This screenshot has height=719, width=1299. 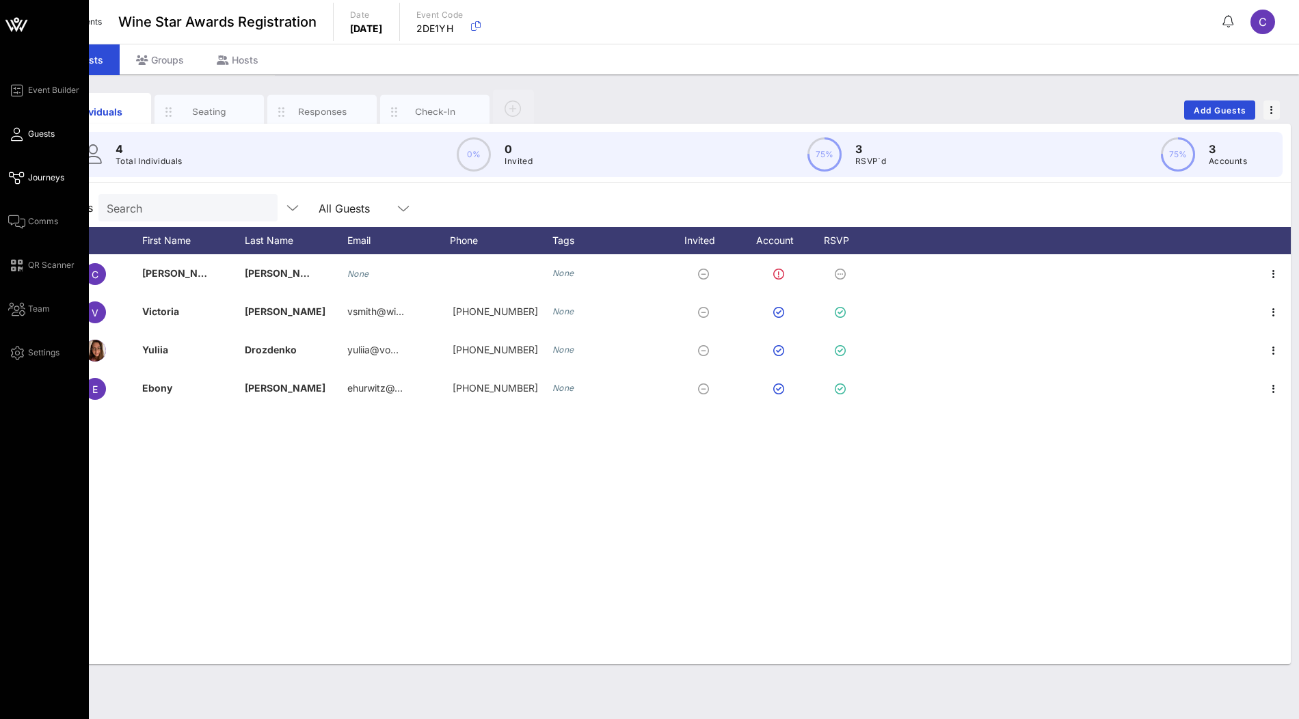 What do you see at coordinates (46, 178) in the screenshot?
I see `span: Journeys` at bounding box center [46, 178].